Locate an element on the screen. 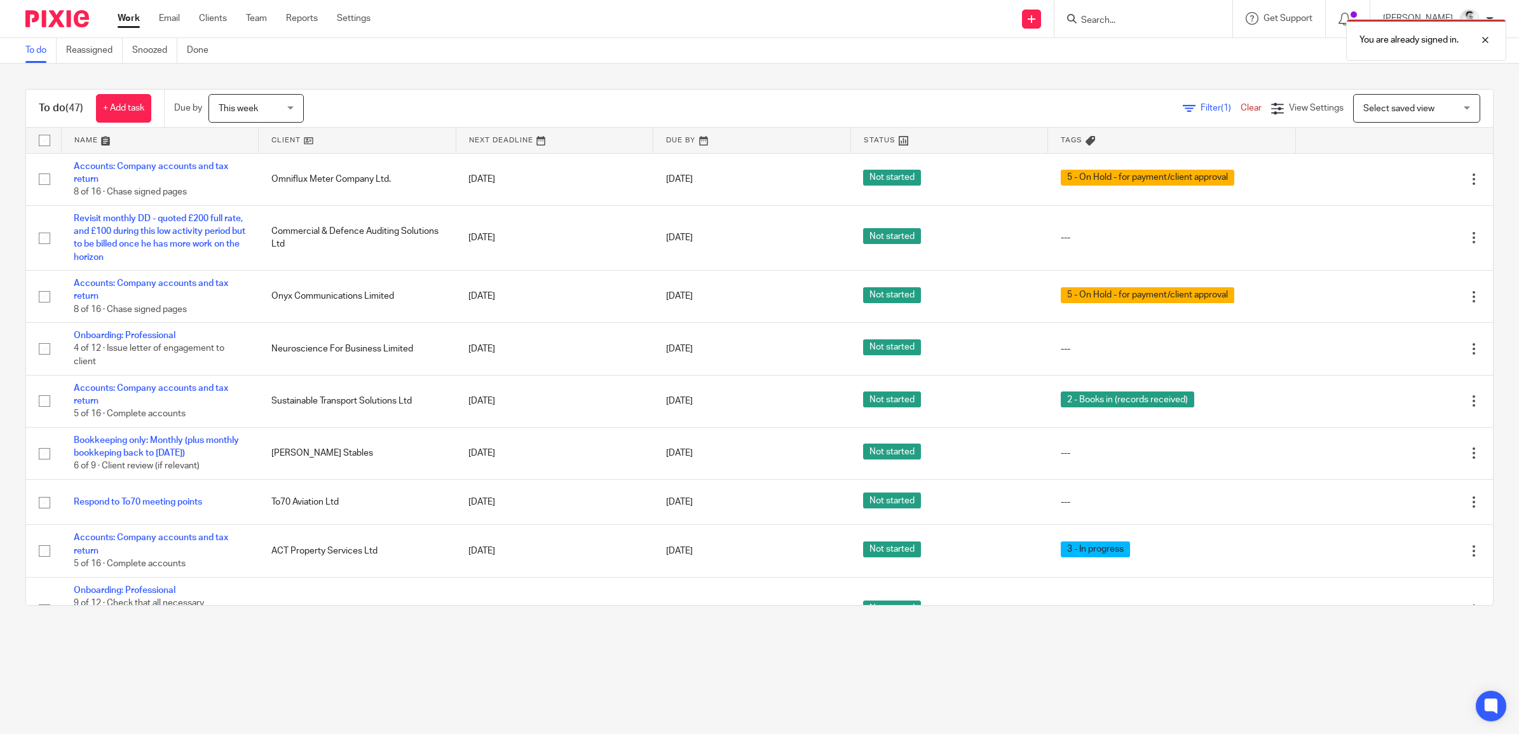 Image resolution: width=1519 pixels, height=734 pixels. span: View Settings is located at coordinates (1316, 108).